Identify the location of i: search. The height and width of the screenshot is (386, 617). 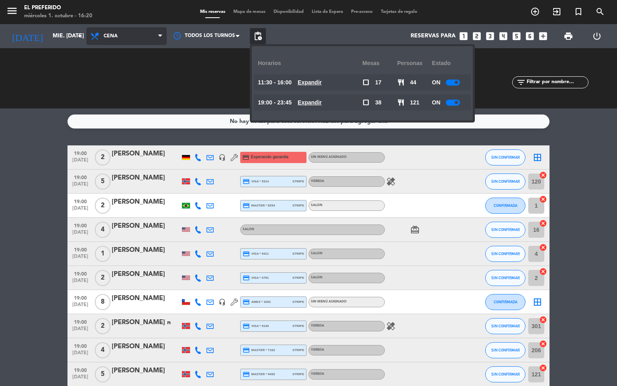
(600, 12).